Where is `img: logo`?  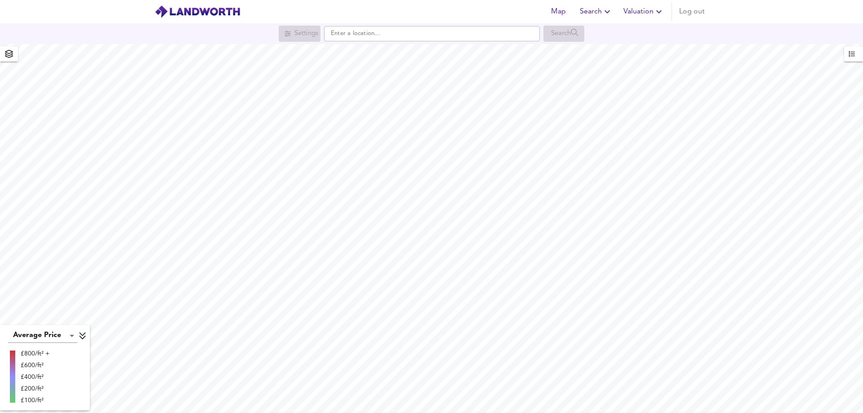
img: logo is located at coordinates (197, 12).